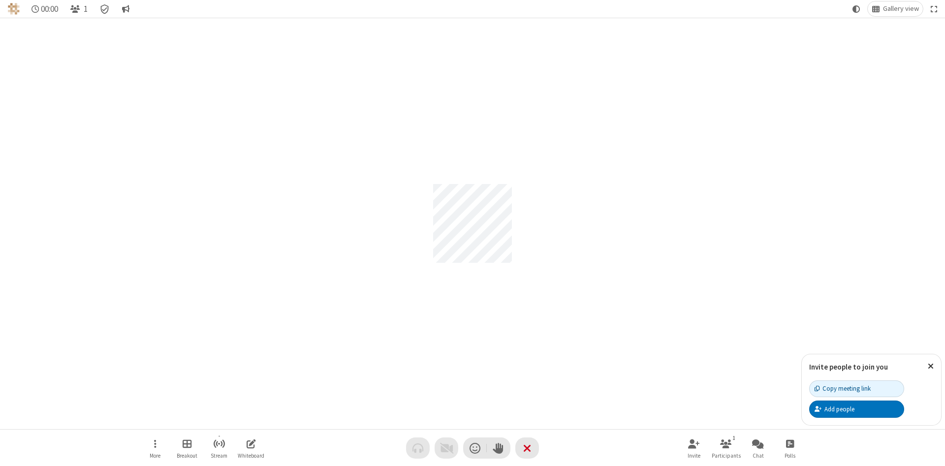 The height and width of the screenshot is (466, 945). Describe the element at coordinates (418, 448) in the screenshot. I see `button: Audio problem - check your Internet connection or call by phone` at that location.